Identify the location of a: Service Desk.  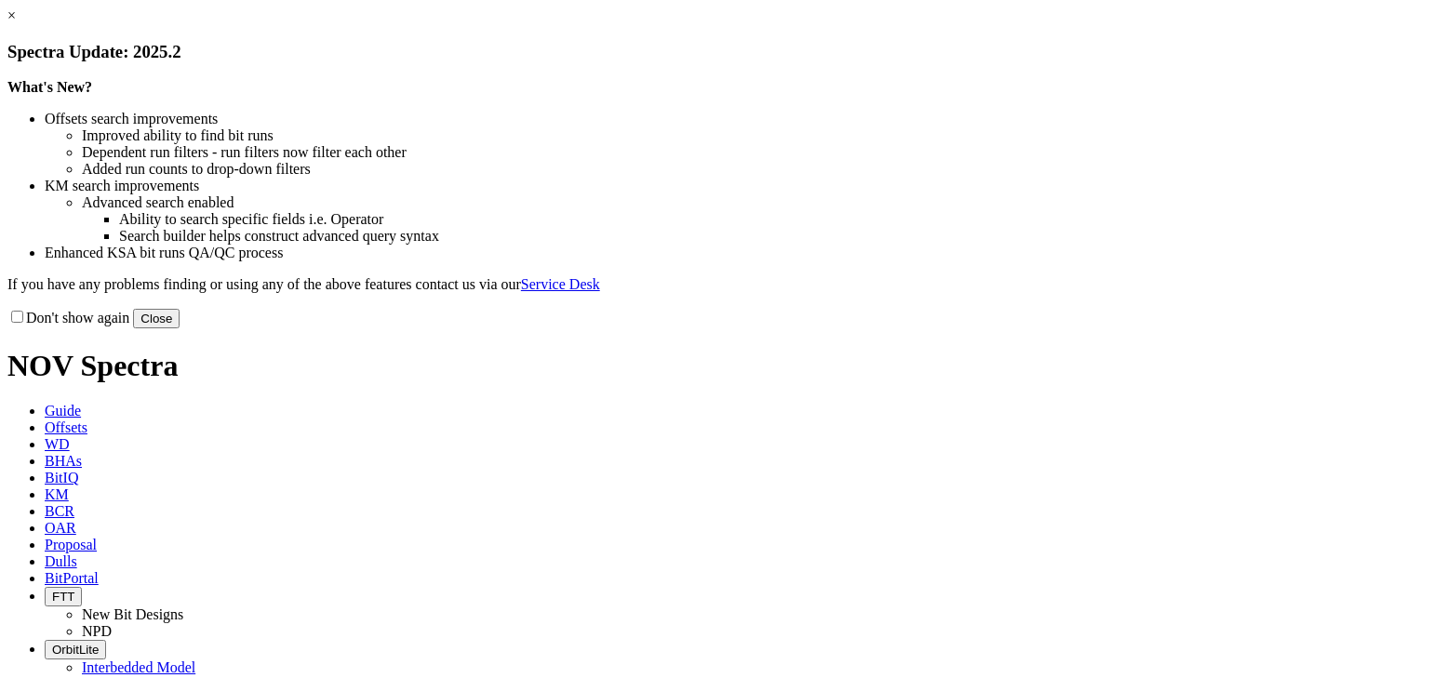
(560, 284).